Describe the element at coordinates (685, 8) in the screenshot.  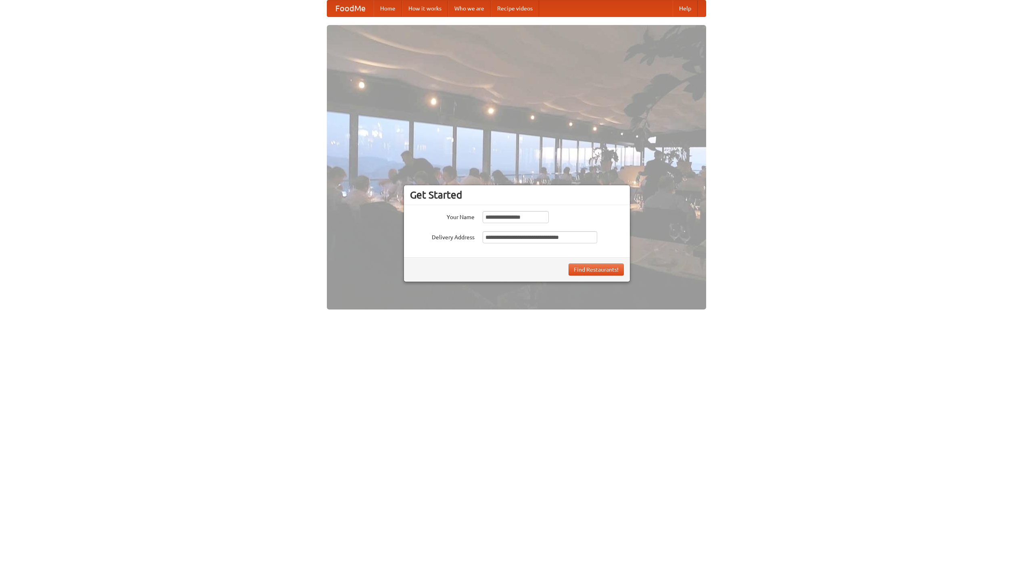
I see `a: Help` at that location.